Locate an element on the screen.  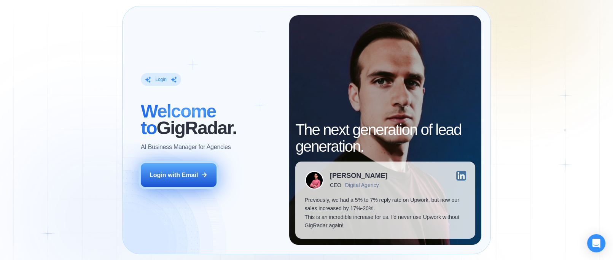
p: AI Business Manager for Agencies is located at coordinates (186, 147).